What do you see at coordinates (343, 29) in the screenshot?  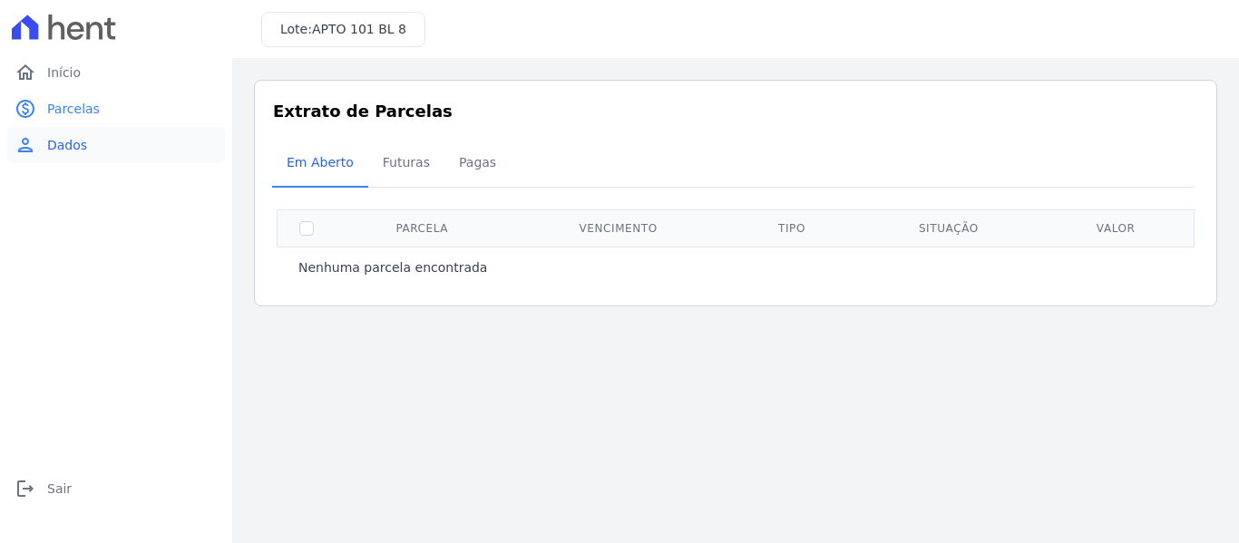 I see `h3: Lote:` at bounding box center [343, 29].